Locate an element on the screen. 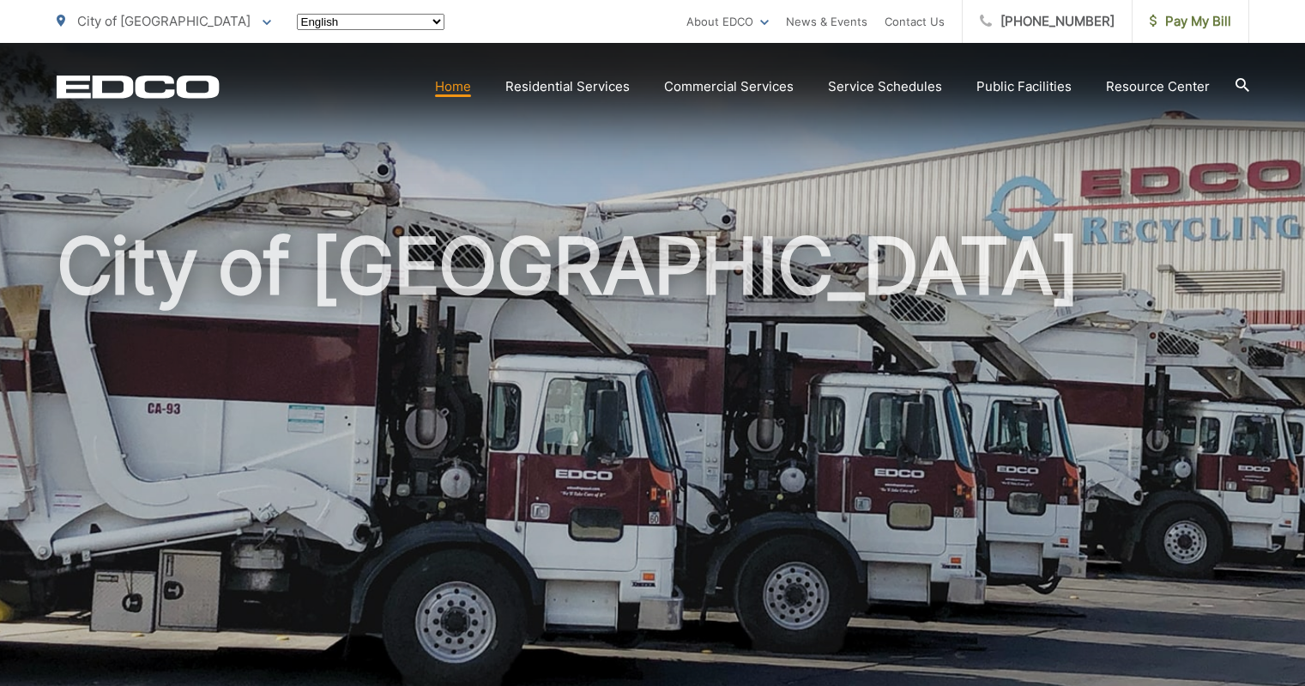 This screenshot has width=1305, height=686. a: Residential Services is located at coordinates (567, 87).